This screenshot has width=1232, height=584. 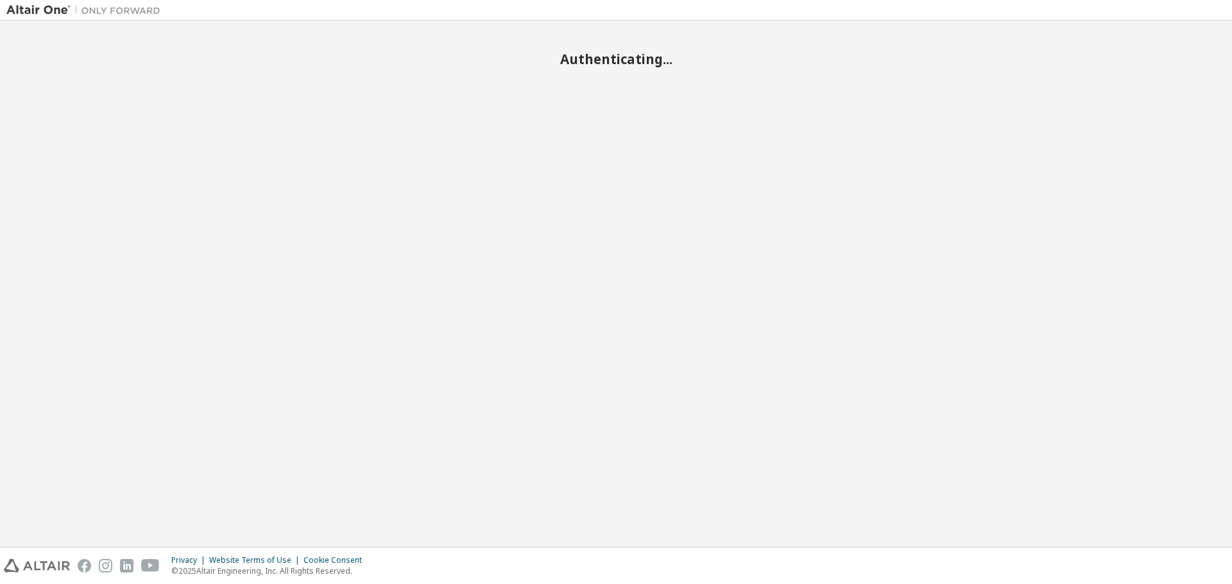 I want to click on img: linkedin.svg, so click(x=126, y=566).